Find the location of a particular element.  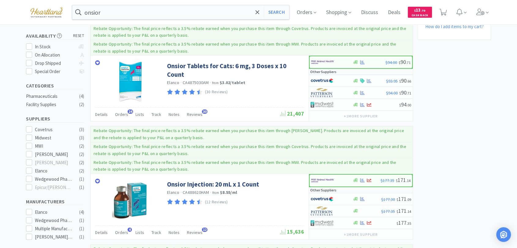

input: Search by item, sku, manufacturer, ingredient, size... is located at coordinates (181, 12).